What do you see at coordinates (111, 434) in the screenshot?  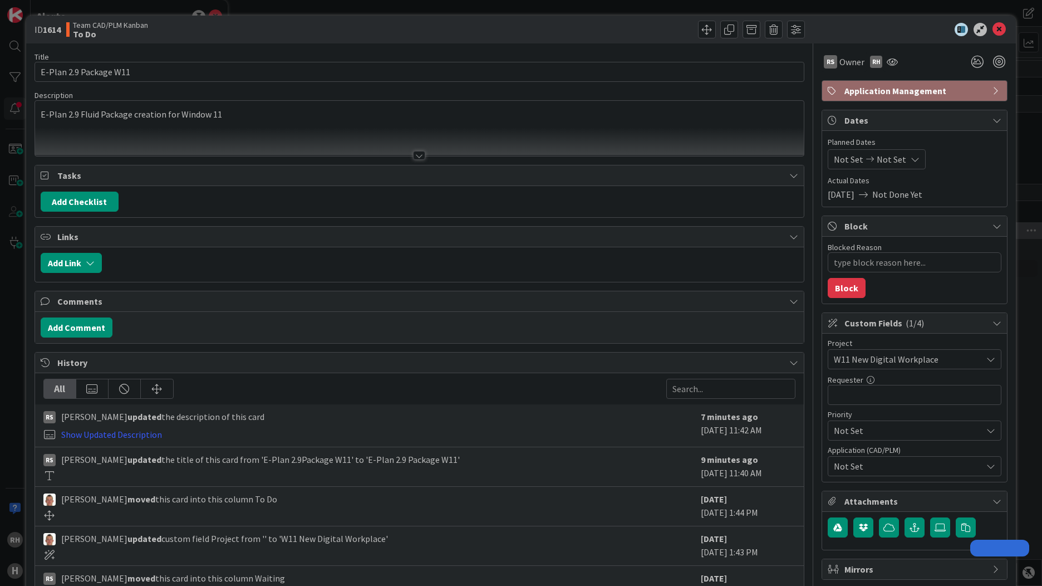 I see `a: Show Updated Description` at bounding box center [111, 434].